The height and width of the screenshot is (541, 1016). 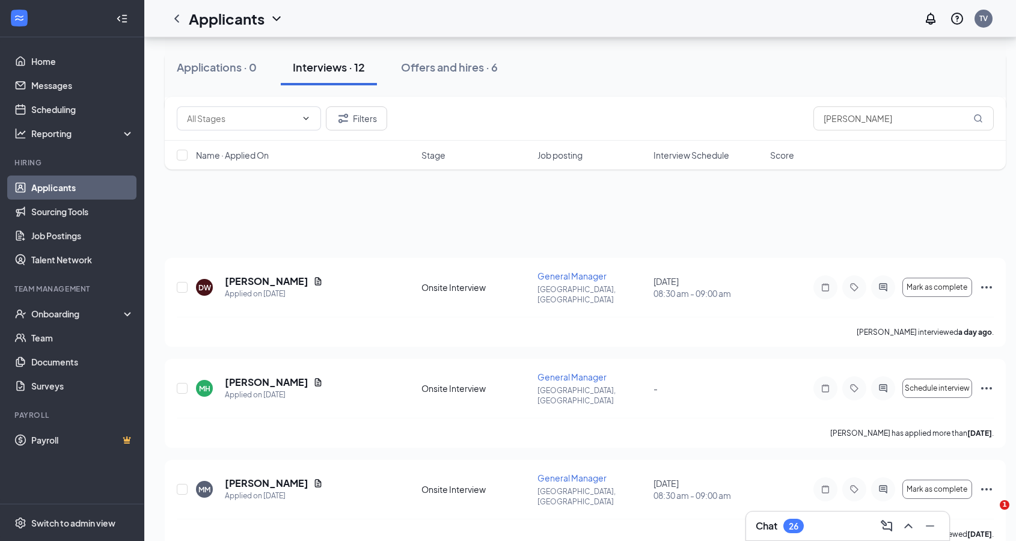 What do you see at coordinates (216, 67) in the screenshot?
I see `div: Applications · 0` at bounding box center [216, 67].